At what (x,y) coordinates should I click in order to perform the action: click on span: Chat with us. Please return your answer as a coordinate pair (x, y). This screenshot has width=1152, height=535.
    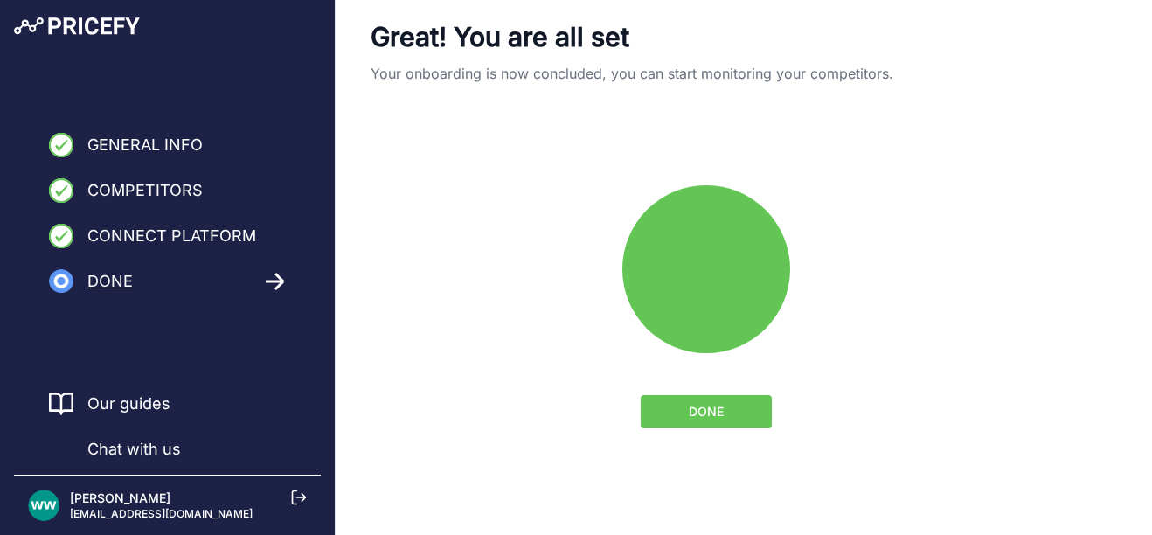
    Looking at the image, I should click on (134, 449).